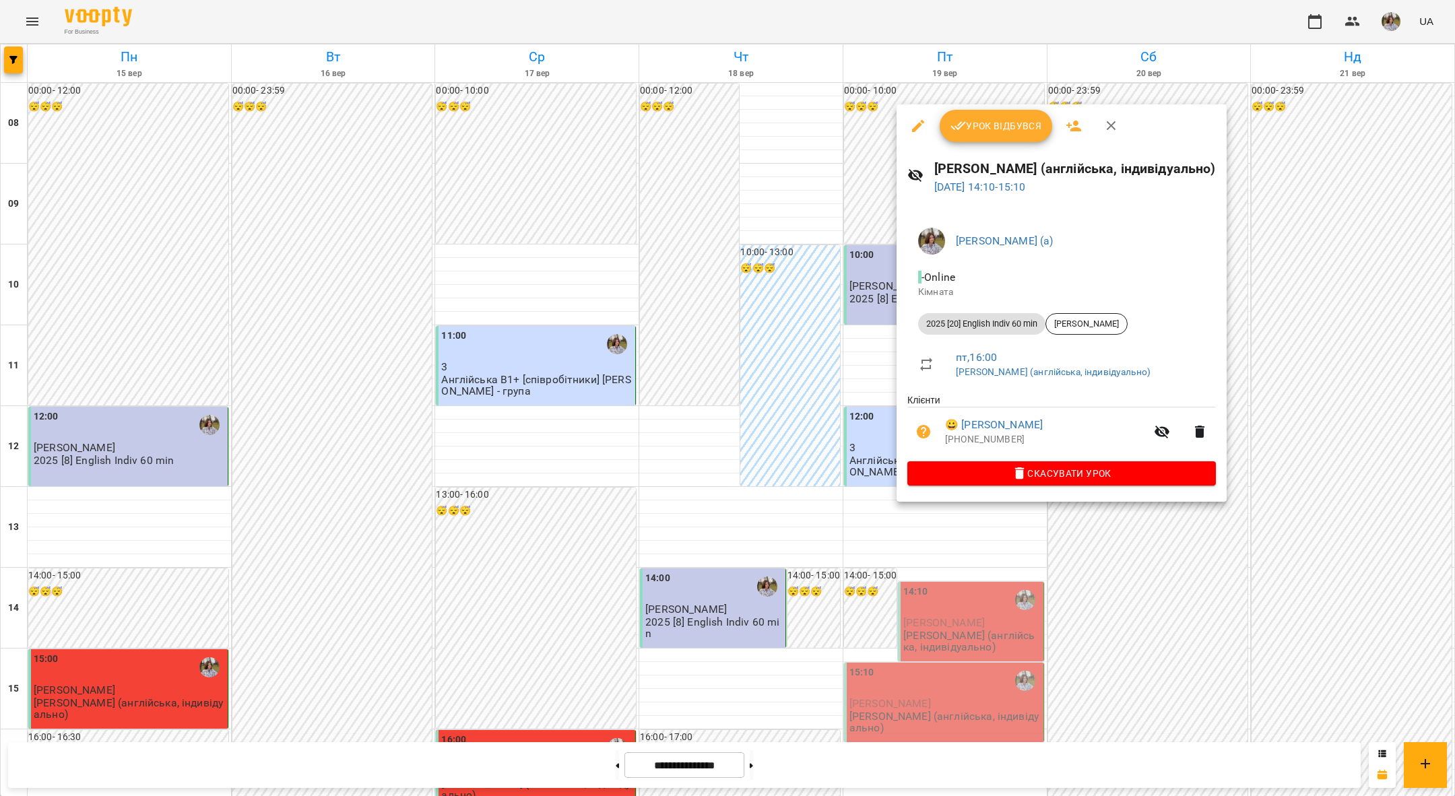  I want to click on span: Скасувати Урок, so click(1061, 473).